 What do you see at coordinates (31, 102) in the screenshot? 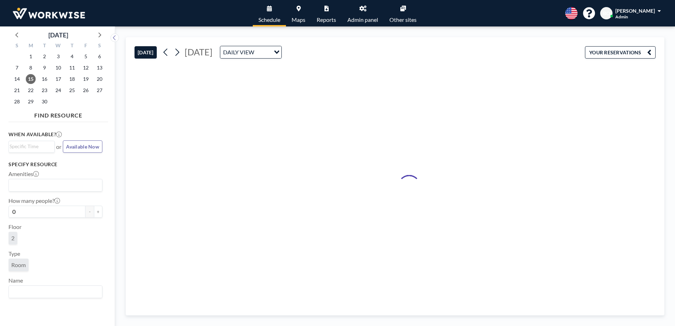
I see `span: Monday, September 29, 2025` at bounding box center [31, 102].